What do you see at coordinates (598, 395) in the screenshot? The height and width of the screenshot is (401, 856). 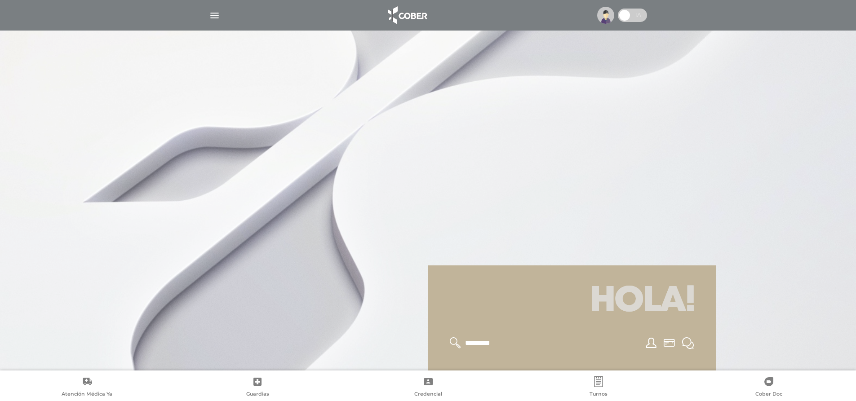 I see `span: Turnos` at bounding box center [598, 395].